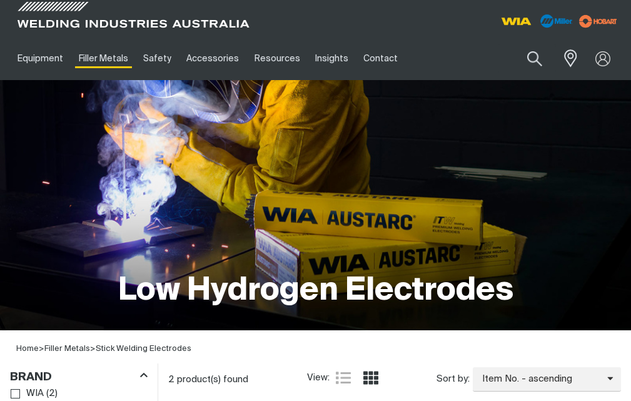  Describe the element at coordinates (157, 58) in the screenshot. I see `a: Safety` at that location.